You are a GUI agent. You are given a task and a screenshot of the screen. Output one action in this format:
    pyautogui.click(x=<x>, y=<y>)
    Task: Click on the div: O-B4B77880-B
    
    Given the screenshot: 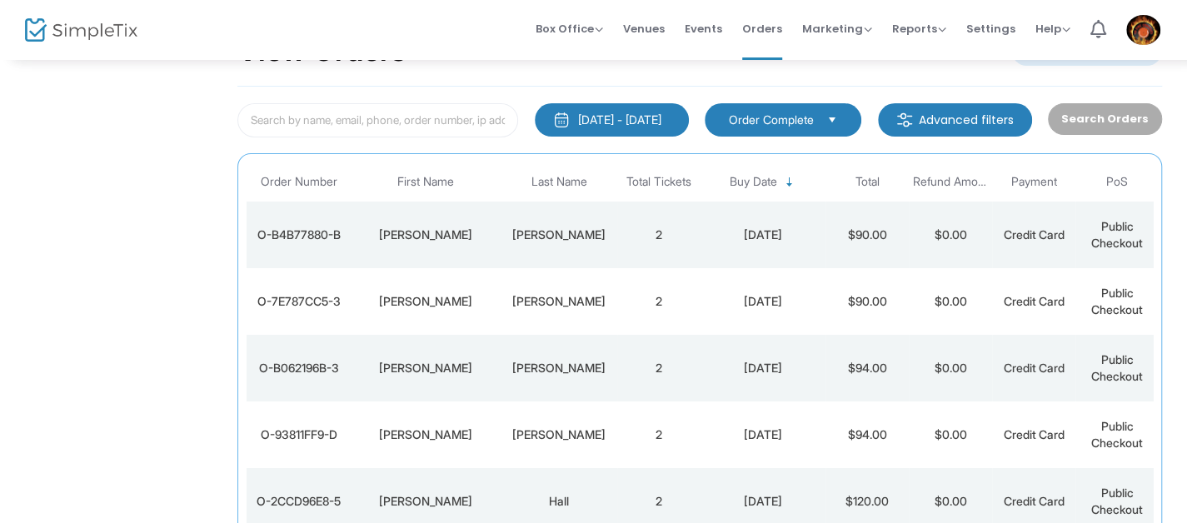 What is the action you would take?
    pyautogui.click(x=298, y=235)
    